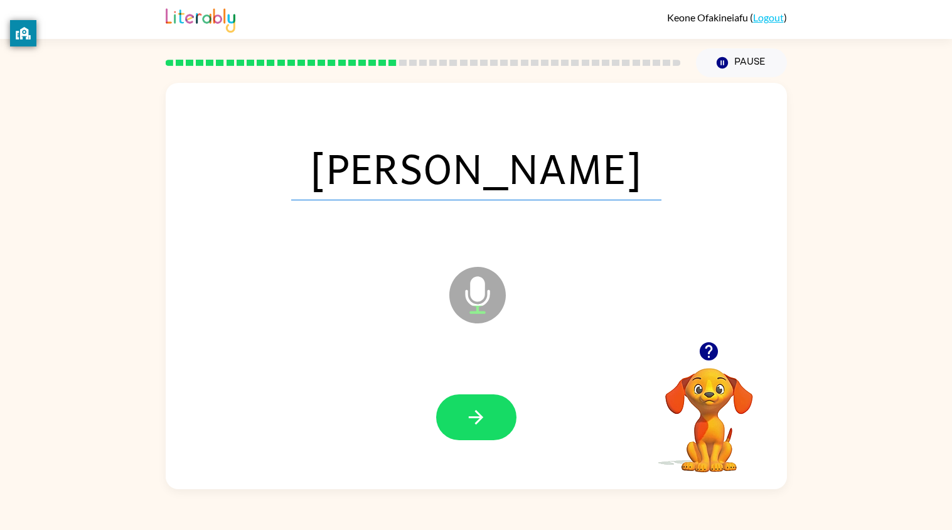  I want to click on button: privacy banner, so click(23, 33).